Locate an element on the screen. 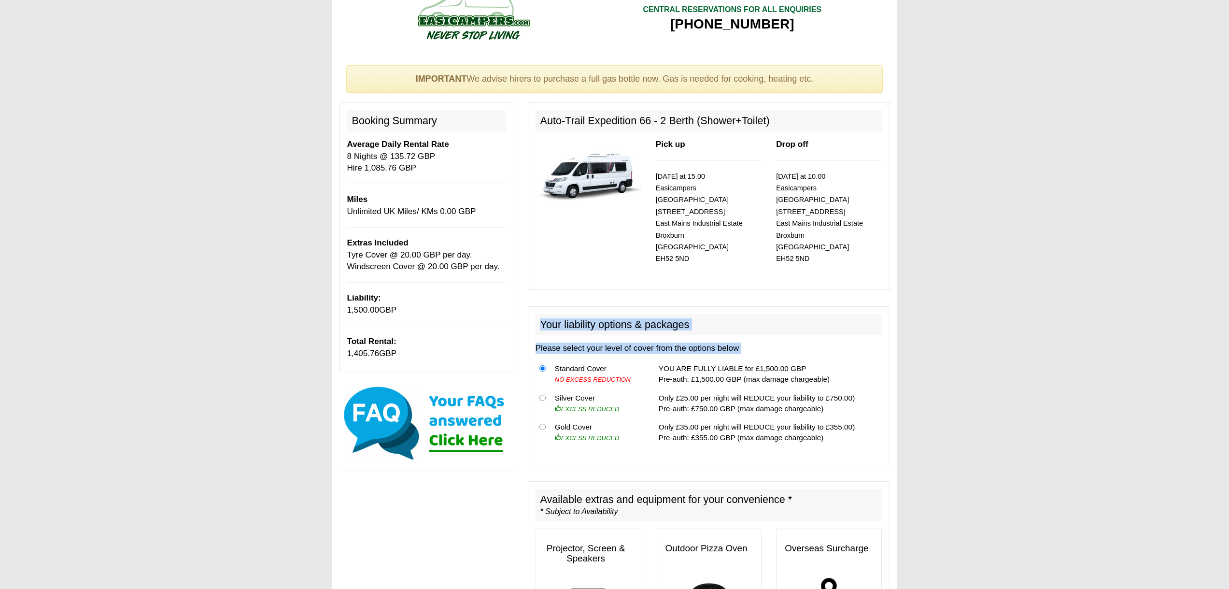 This screenshot has width=1229, height=589. b: Average Daily Rental Rate is located at coordinates (398, 144).